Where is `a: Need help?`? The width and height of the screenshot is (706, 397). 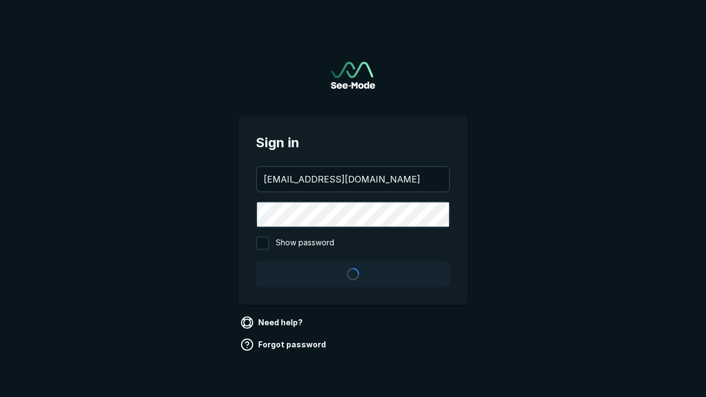
a: Need help? is located at coordinates (273, 323).